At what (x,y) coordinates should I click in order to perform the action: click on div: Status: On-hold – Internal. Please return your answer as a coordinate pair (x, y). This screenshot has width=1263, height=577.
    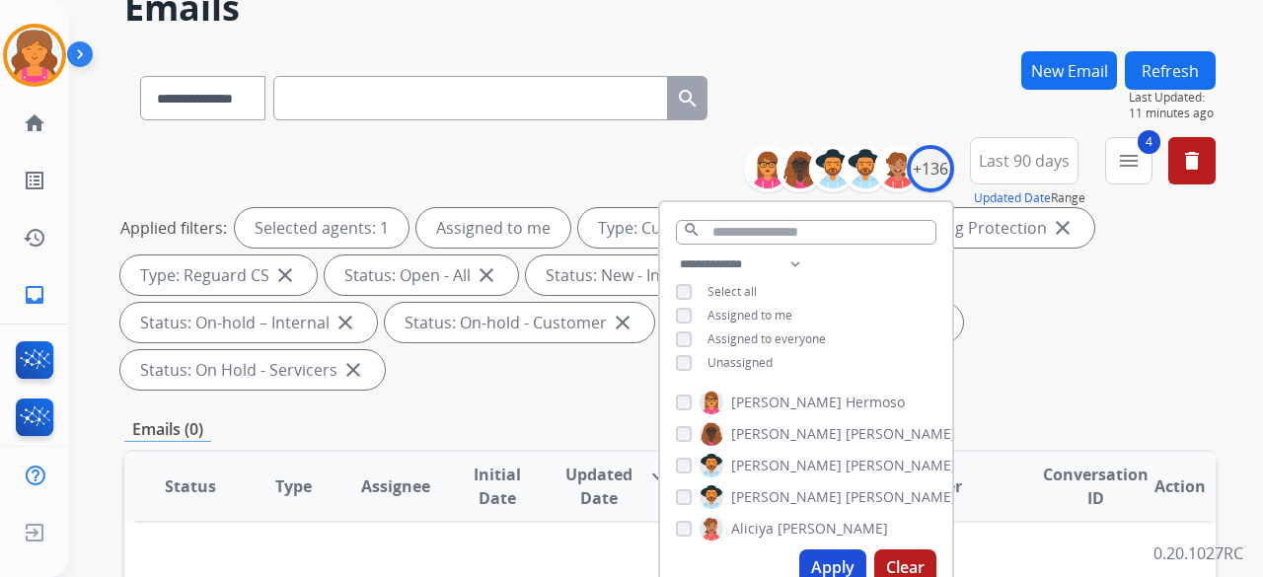
    Looking at the image, I should click on (249, 323).